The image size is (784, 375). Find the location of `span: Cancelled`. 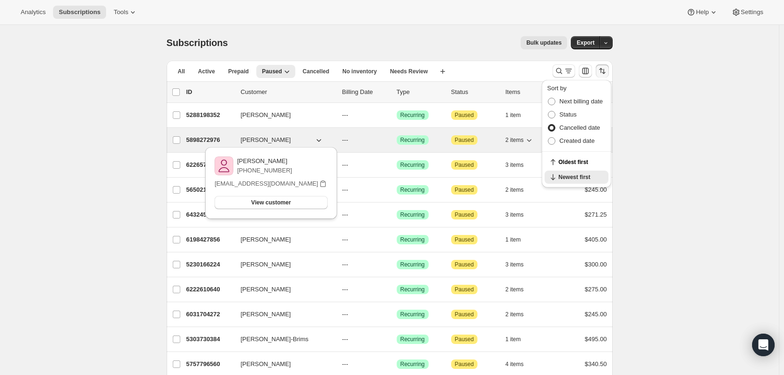

span: Cancelled is located at coordinates (316, 71).